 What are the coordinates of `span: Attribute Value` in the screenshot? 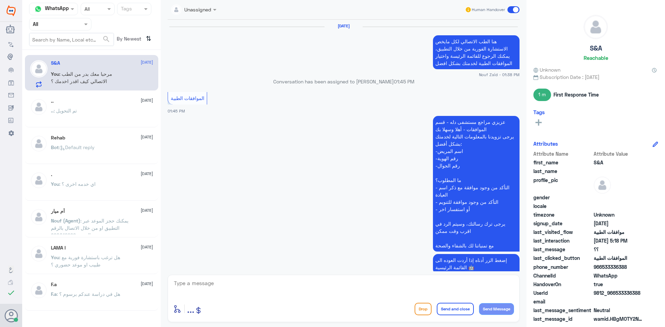 It's located at (619, 154).